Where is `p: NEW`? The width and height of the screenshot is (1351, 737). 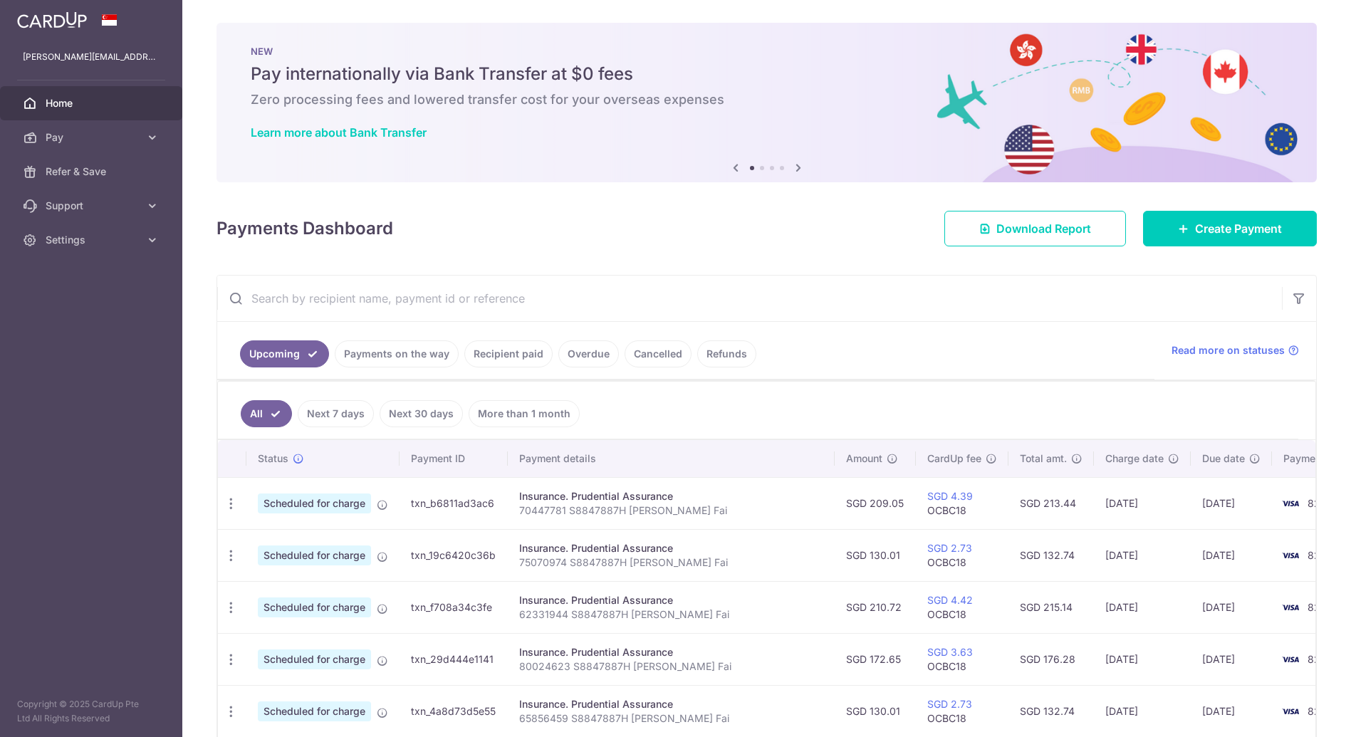 p: NEW is located at coordinates (766, 51).